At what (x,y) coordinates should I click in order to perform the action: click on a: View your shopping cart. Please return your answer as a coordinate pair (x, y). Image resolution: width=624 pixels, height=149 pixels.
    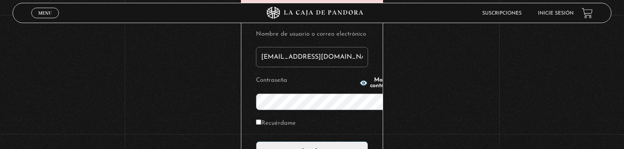
    Looking at the image, I should click on (587, 13).